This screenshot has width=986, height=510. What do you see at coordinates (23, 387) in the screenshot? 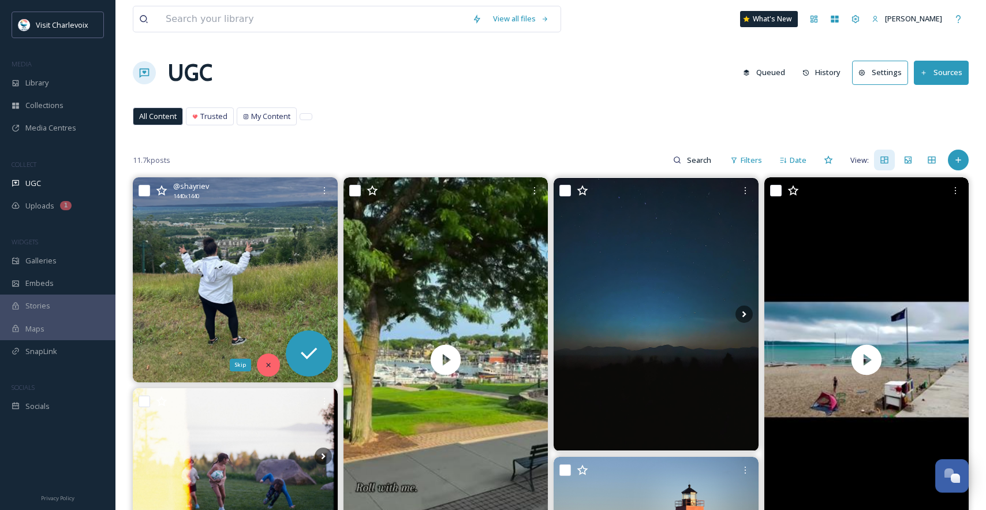
I see `span: SOCIALS` at bounding box center [23, 387].